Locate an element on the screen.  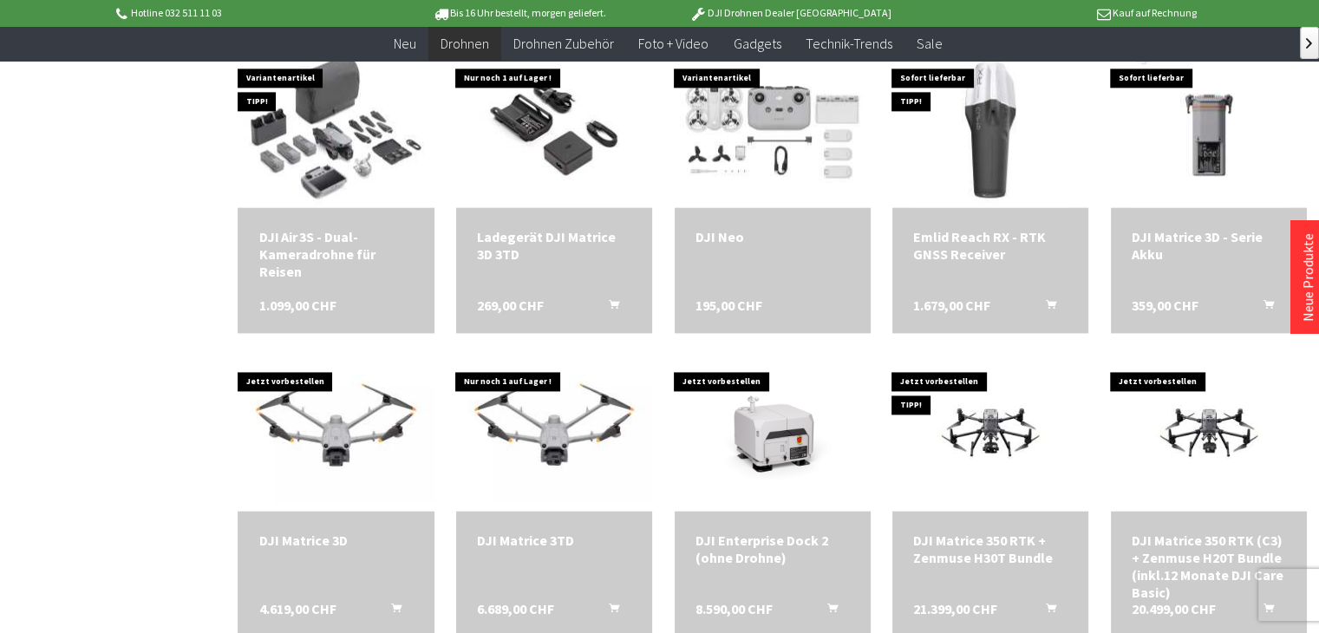
a: DJI Enterprise Dock 2 (ohne Drohne) 8.590,00 CHF In den Warenkorb is located at coordinates (773, 549).